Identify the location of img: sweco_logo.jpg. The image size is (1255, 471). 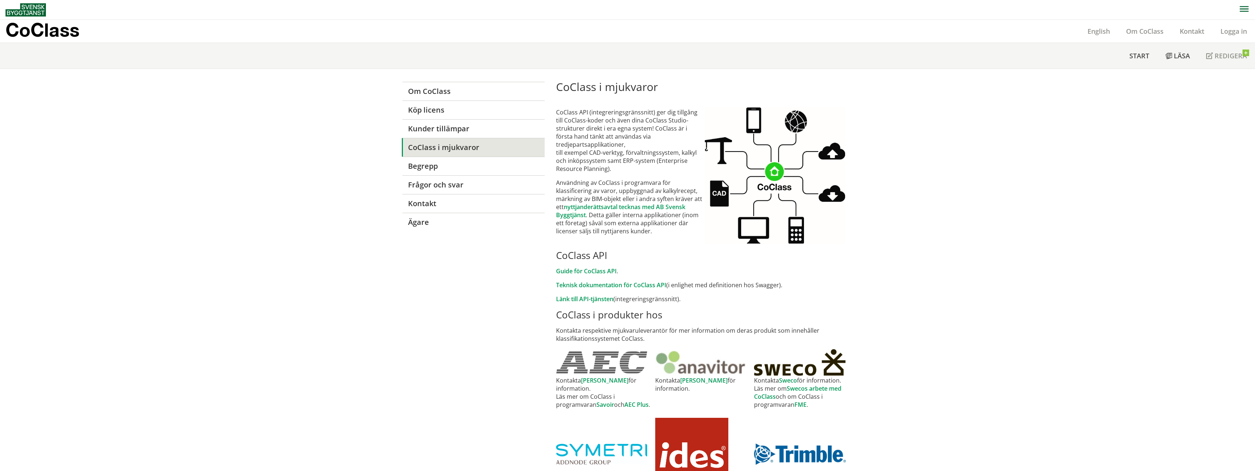
(799, 363).